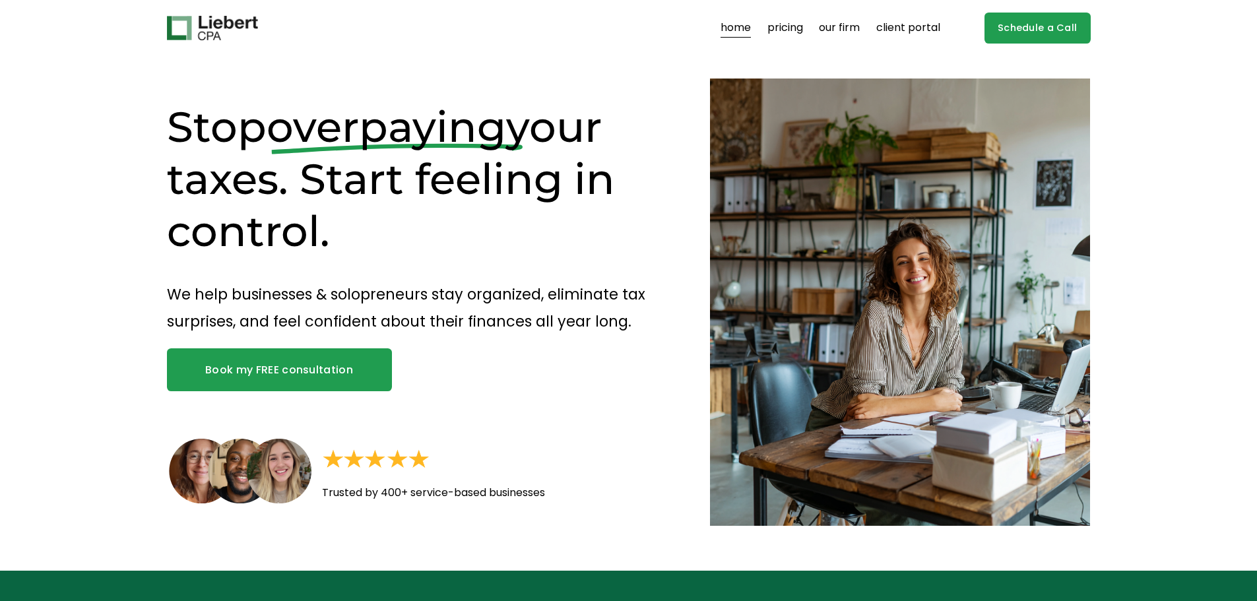 The image size is (1257, 601). I want to click on a: our firm, so click(839, 28).